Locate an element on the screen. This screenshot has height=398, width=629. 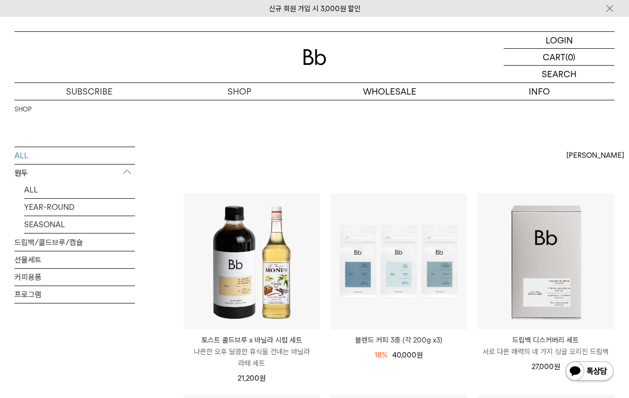
a: SUBSCRIBE is located at coordinates (89, 91).